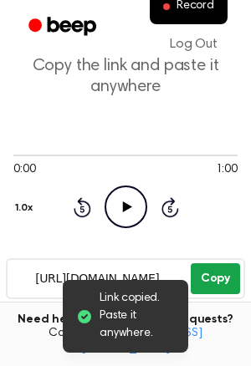 The height and width of the screenshot is (366, 251). Describe the element at coordinates (24, 170) in the screenshot. I see `span: 0:00` at that location.